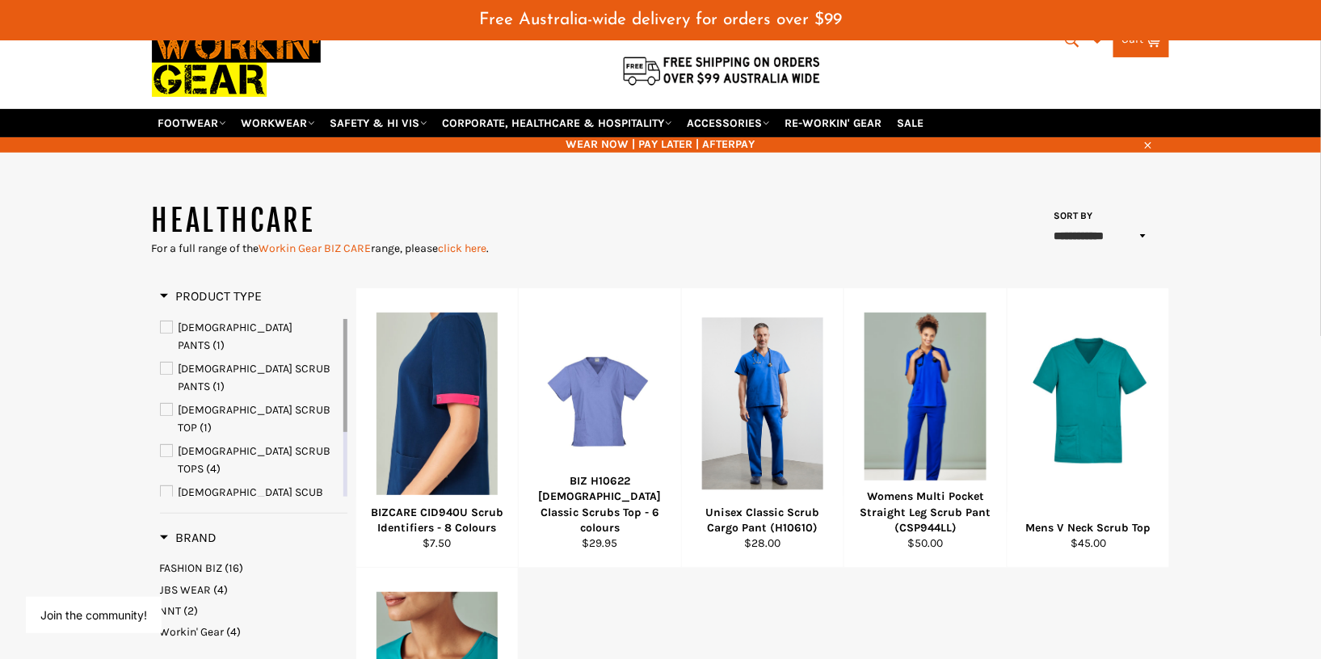 Image resolution: width=1321 pixels, height=659 pixels. What do you see at coordinates (188, 537) in the screenshot?
I see `span: Brand` at bounding box center [188, 537].